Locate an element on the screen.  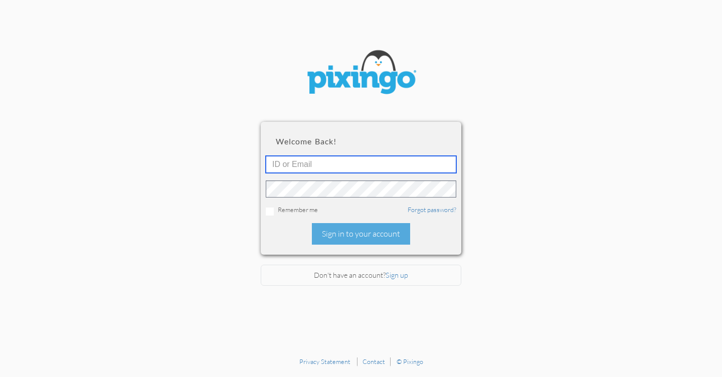
h2: Welcome back! is located at coordinates (361, 141).